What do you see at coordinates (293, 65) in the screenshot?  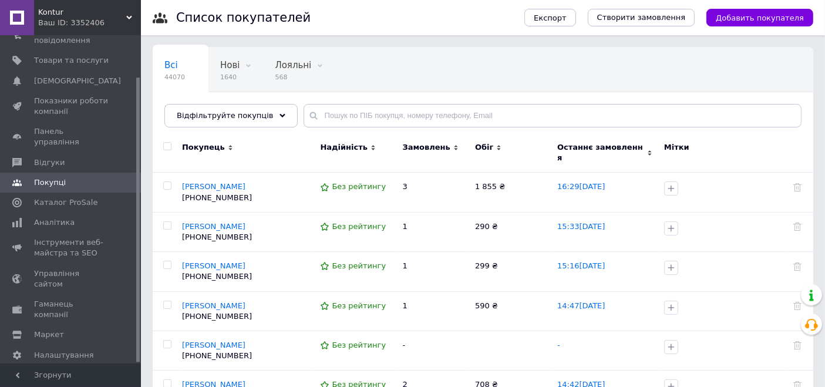 I see `span: Лояльні` at bounding box center [293, 65].